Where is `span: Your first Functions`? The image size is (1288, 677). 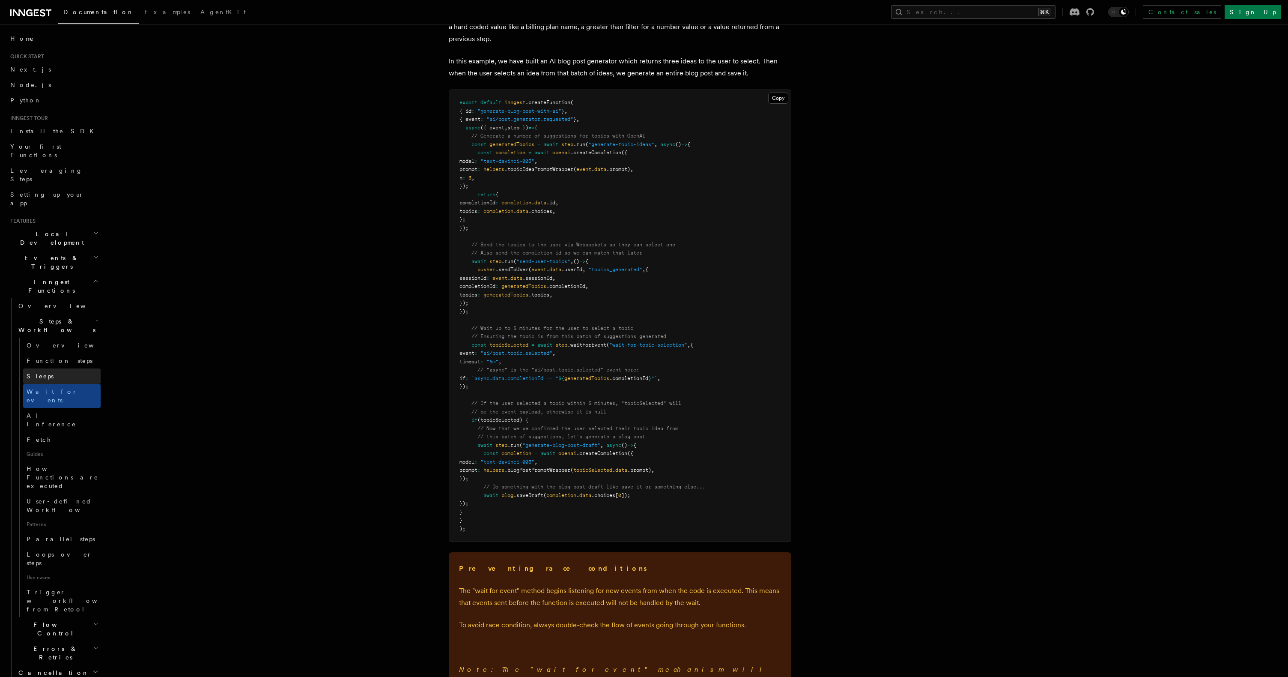 span: Your first Functions is located at coordinates (36, 151).